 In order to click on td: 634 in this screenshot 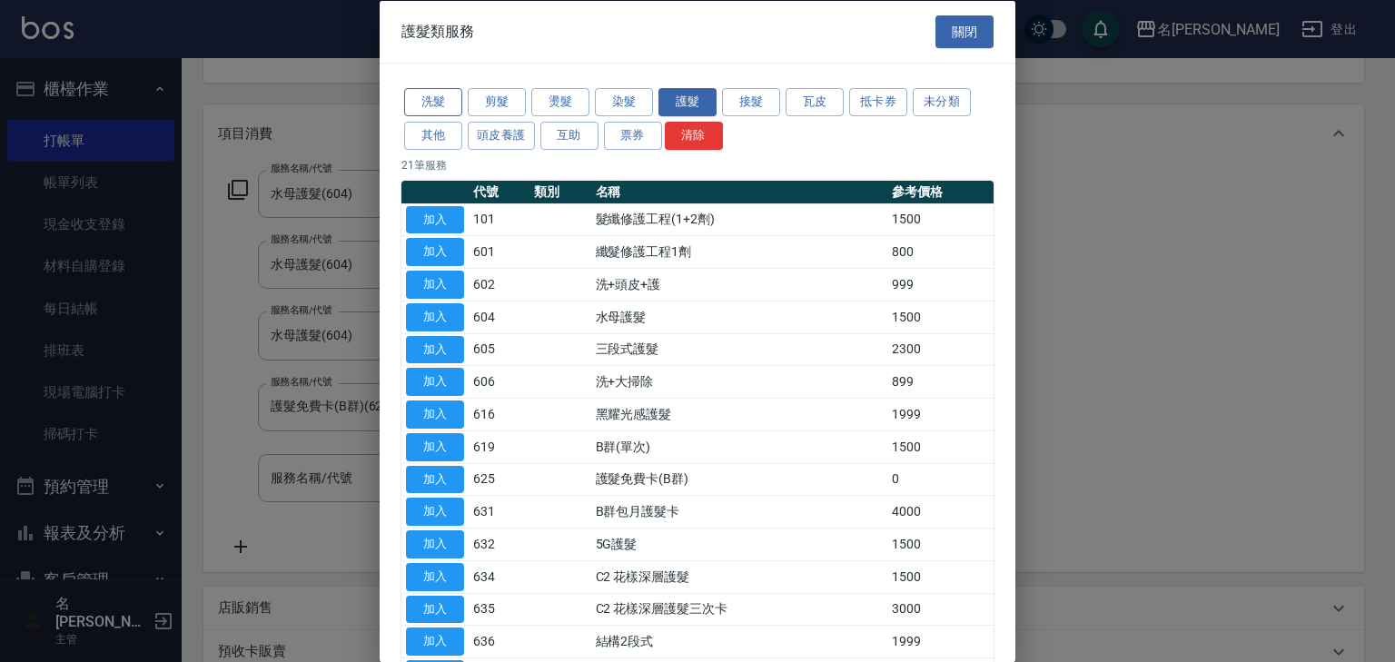, I will do `click(499, 577)`.